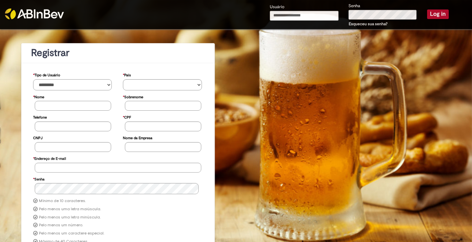  Describe the element at coordinates (62, 201) in the screenshot. I see `label: Mínimo de 10 caracteres.` at that location.